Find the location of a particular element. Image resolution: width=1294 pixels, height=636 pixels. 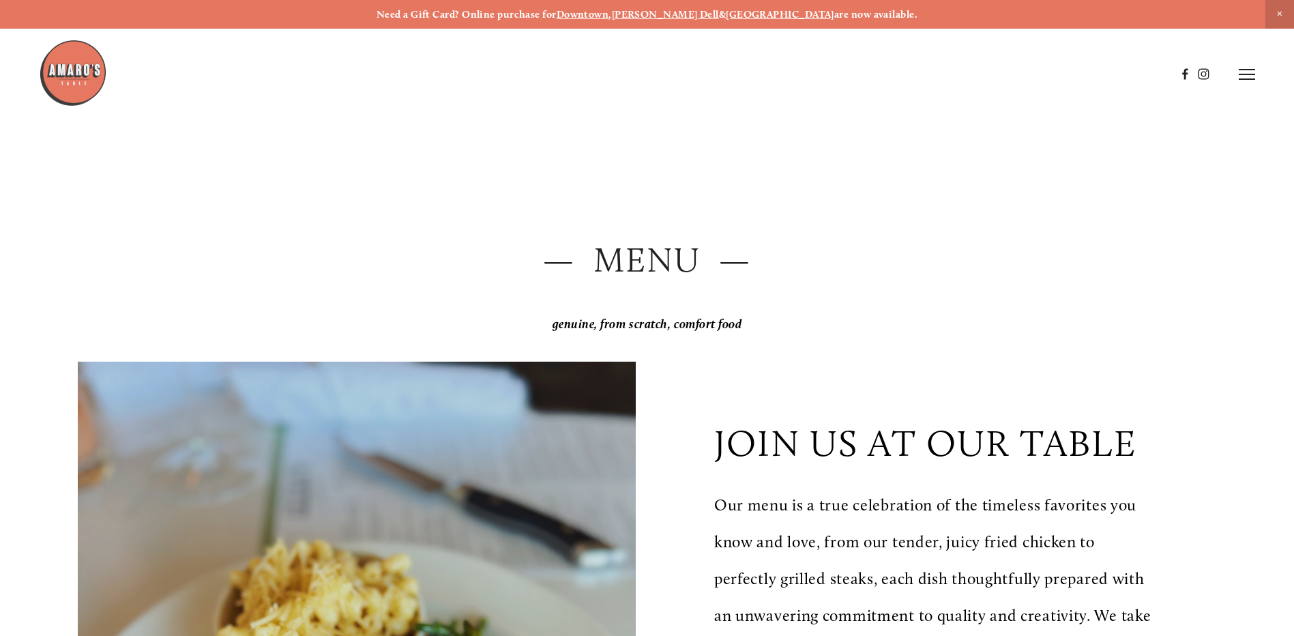

strong: Need a Gift Card? Online purchase for is located at coordinates (466, 14).